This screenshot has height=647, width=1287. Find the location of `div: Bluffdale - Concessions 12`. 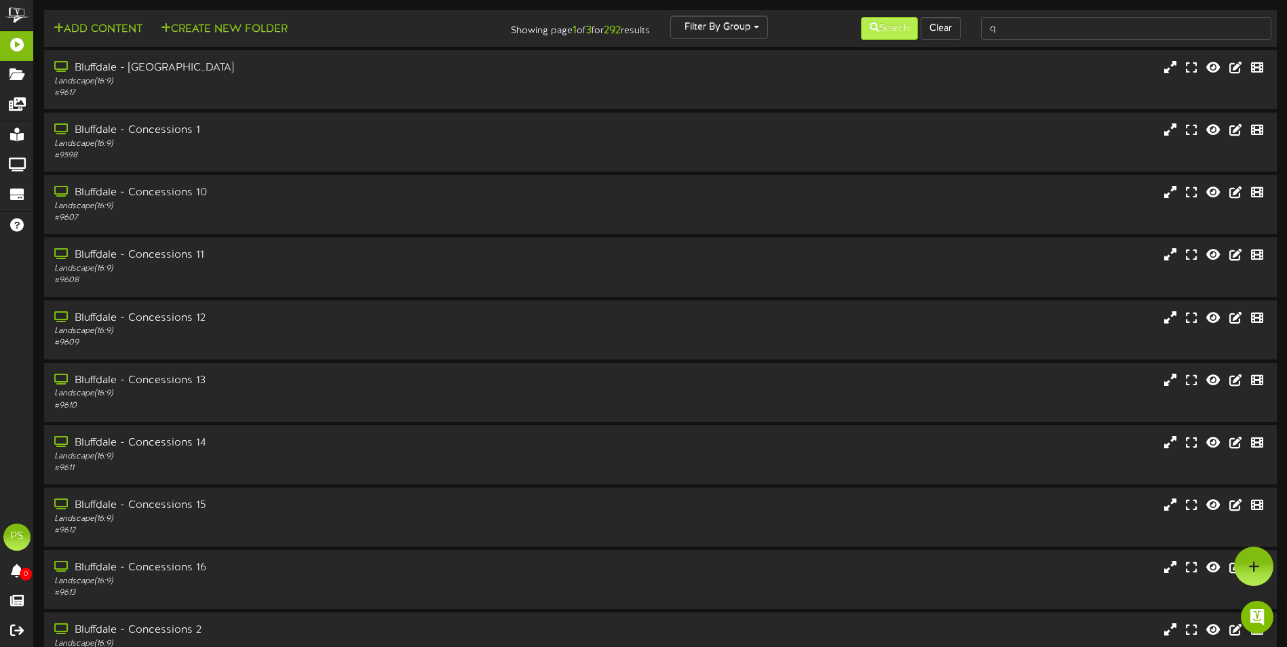

div: Bluffdale - Concessions 12 is located at coordinates (301, 318).